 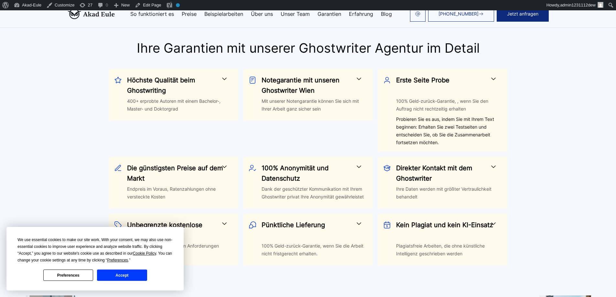 I want to click on h3: Die günstigsten Preise auf dem Markt, so click(x=176, y=173).